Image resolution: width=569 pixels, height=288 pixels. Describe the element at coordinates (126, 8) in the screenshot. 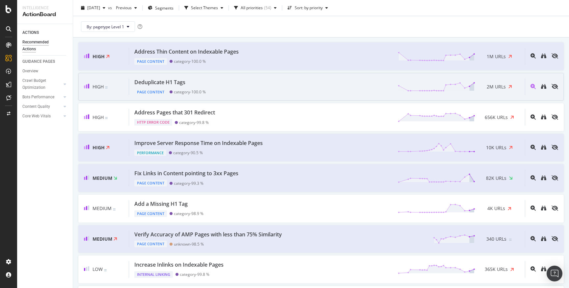

I see `button: Previous` at that location.